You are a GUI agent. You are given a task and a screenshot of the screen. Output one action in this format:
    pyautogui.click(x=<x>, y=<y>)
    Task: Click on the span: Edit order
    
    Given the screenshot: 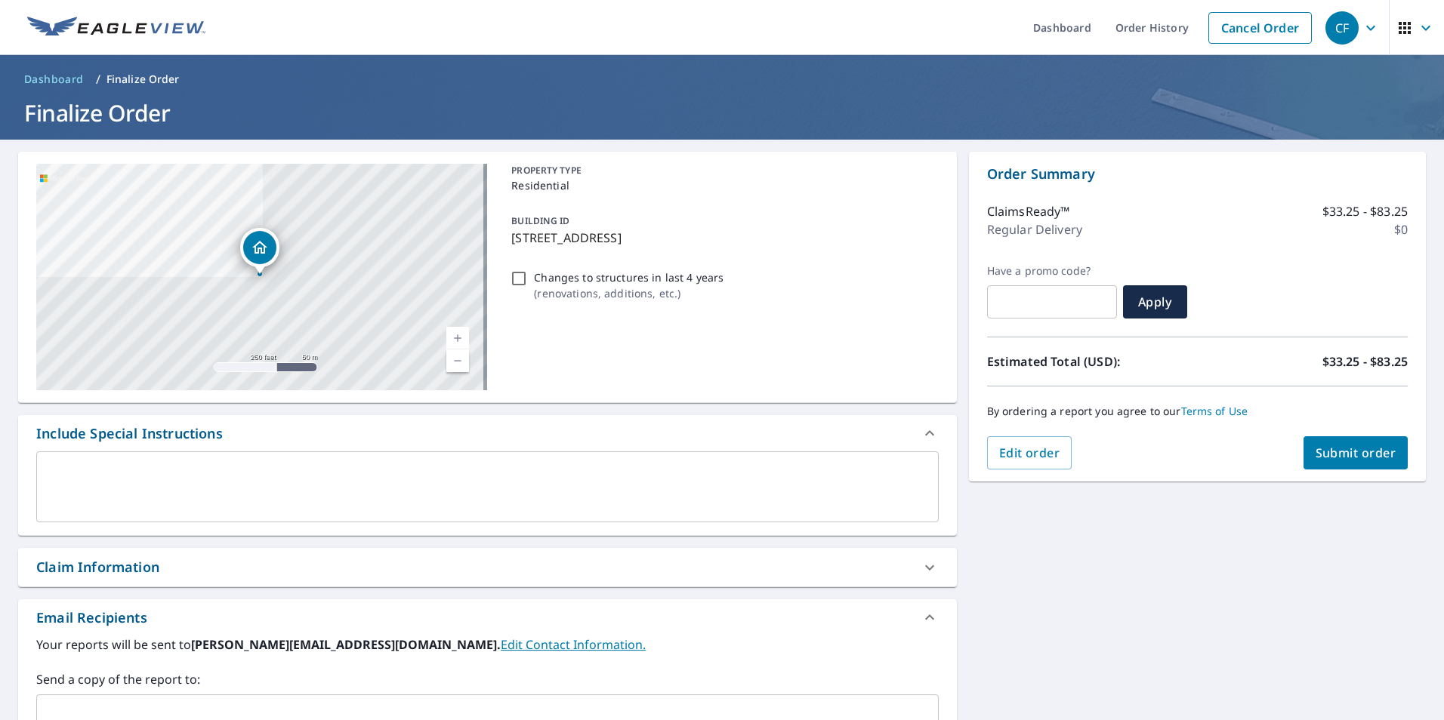 What is the action you would take?
    pyautogui.click(x=1029, y=453)
    